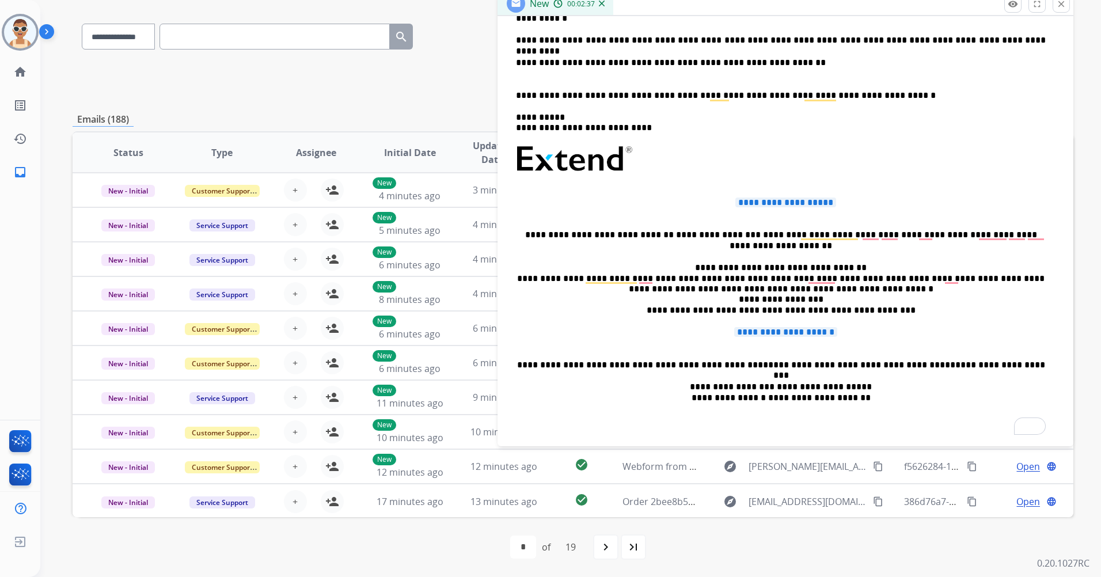 The height and width of the screenshot is (577, 1101). Describe the element at coordinates (546, 547) in the screenshot. I see `div: of` at that location.